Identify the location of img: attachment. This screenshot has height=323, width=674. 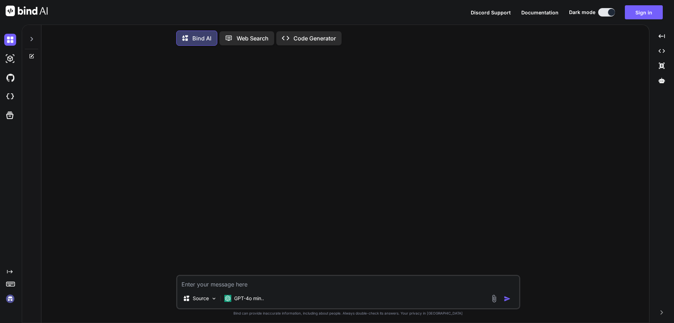
(494, 298).